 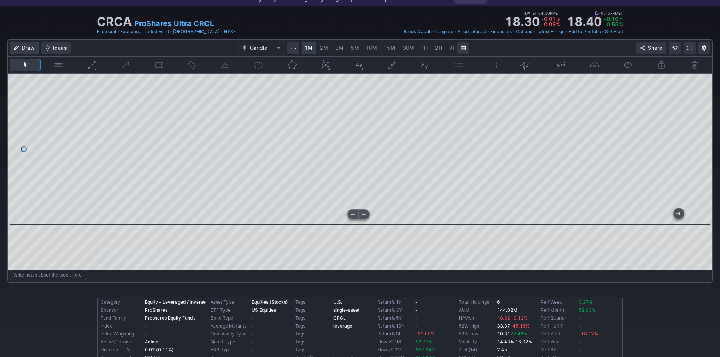 What do you see at coordinates (92, 65) in the screenshot?
I see `button: Line` at bounding box center [92, 65].